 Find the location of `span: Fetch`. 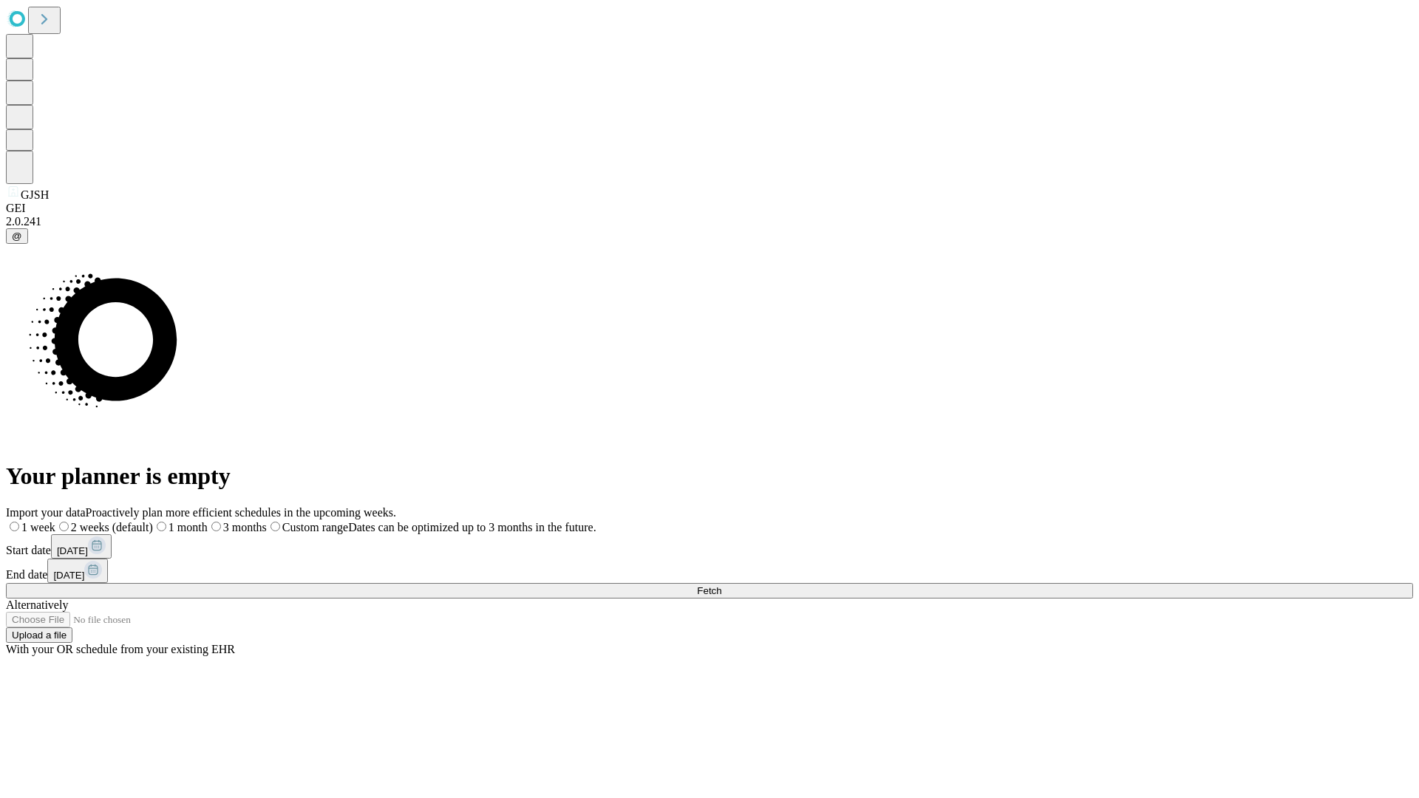

span: Fetch is located at coordinates (709, 590).